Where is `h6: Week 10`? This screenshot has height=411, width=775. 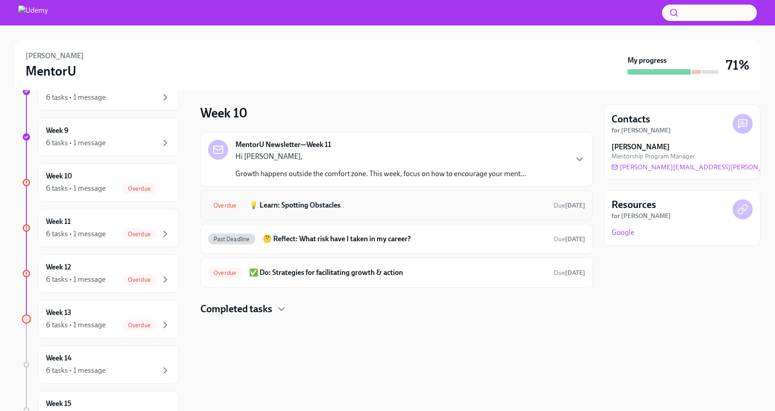 h6: Week 10 is located at coordinates (59, 176).